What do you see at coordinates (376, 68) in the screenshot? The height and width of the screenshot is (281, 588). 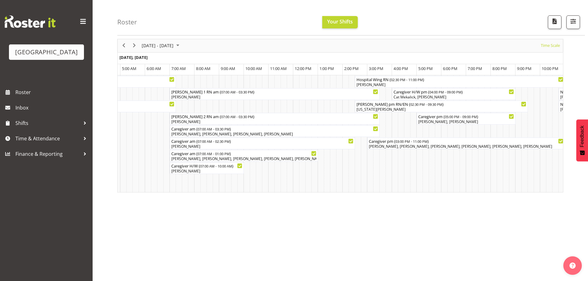 I see `span: 3:00 PM` at bounding box center [376, 68].